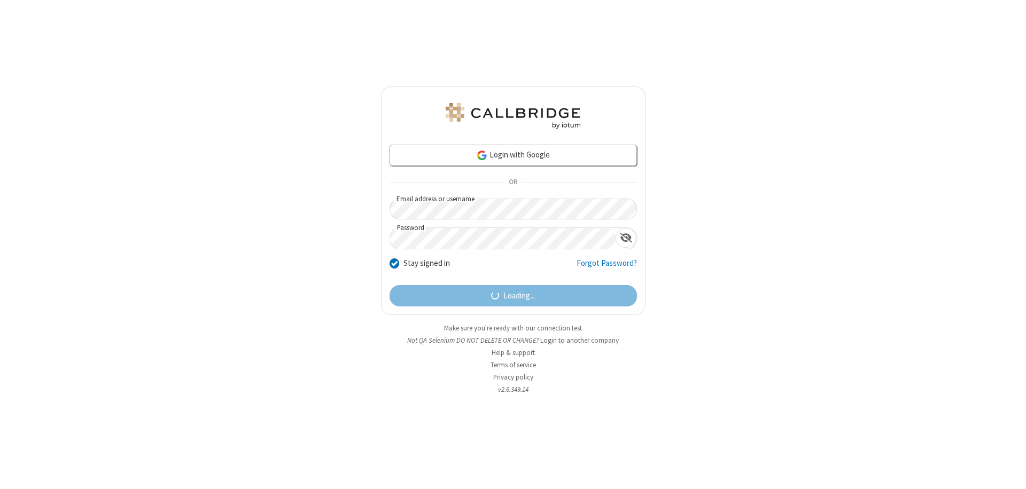  Describe the element at coordinates (513, 328) in the screenshot. I see `a: Make sure you're ready with our connection test` at that location.